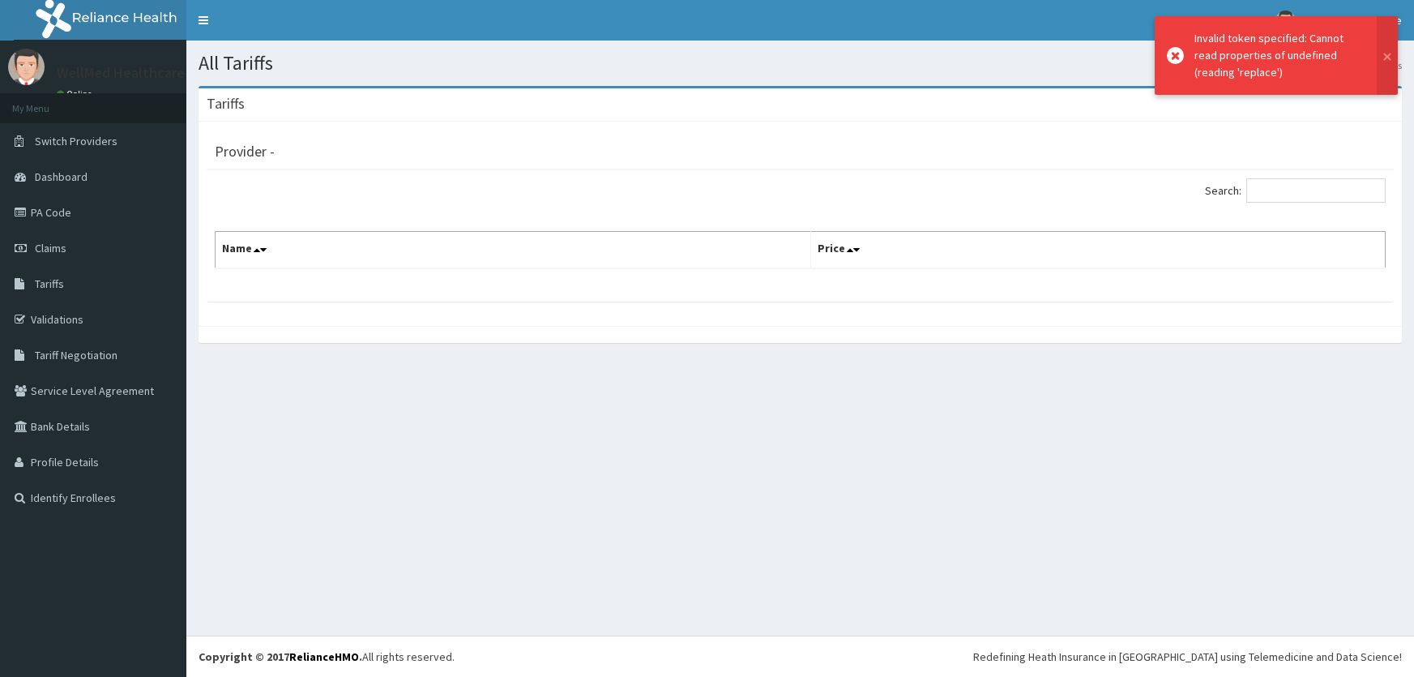 The image size is (1414, 677). I want to click on span: Tariffs, so click(49, 284).